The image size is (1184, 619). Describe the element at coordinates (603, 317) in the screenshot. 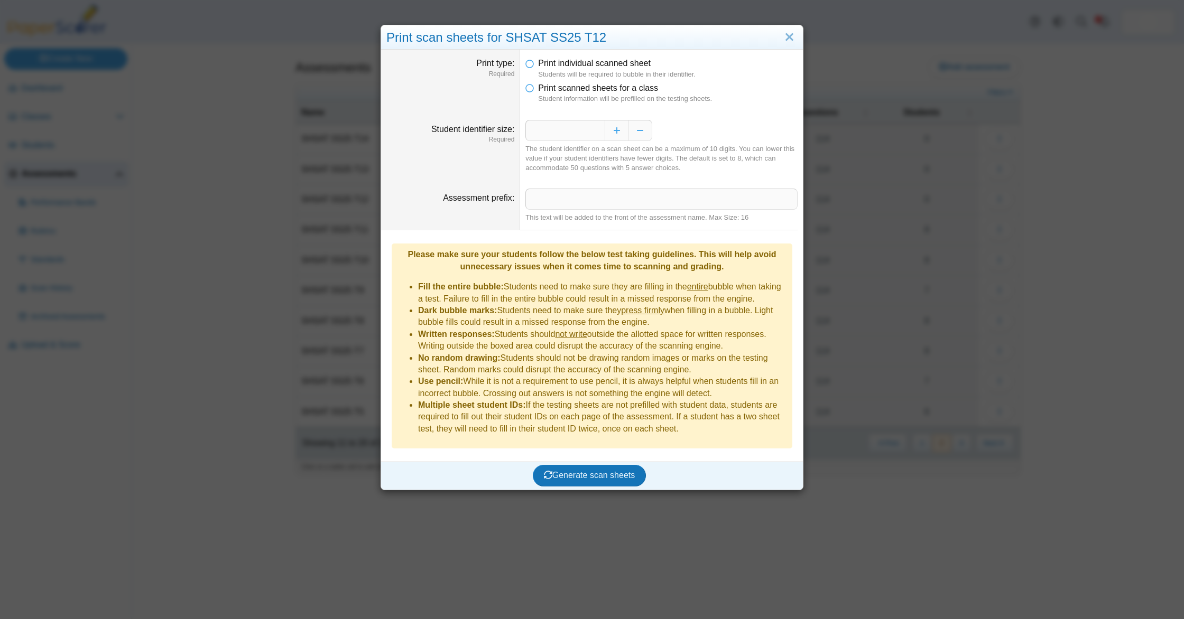

I see `li: Students need to make sure they when filling in a bubble. Light bubble fills could result in a mi...` at that location.